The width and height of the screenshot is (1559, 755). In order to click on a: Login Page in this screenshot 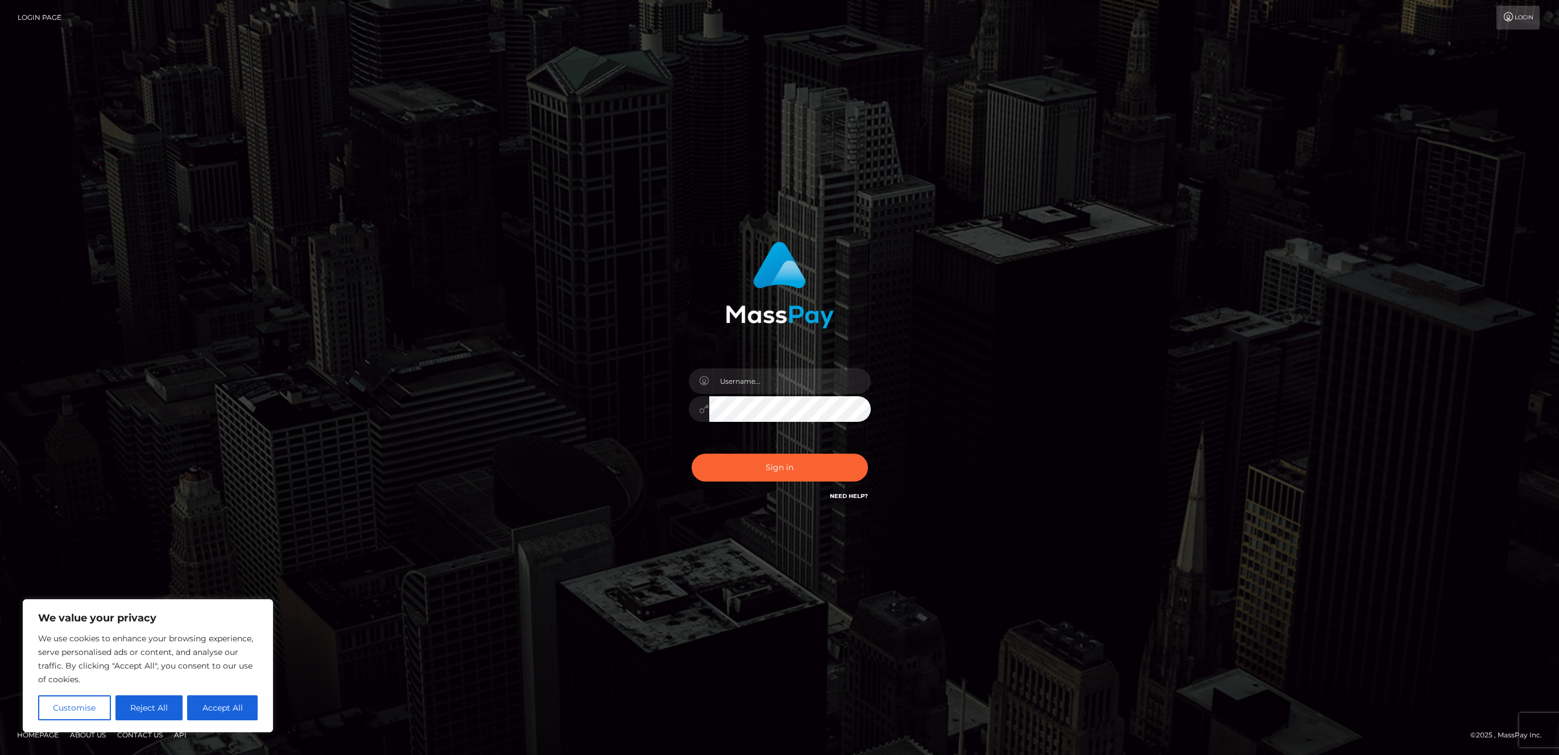, I will do `click(39, 18)`.